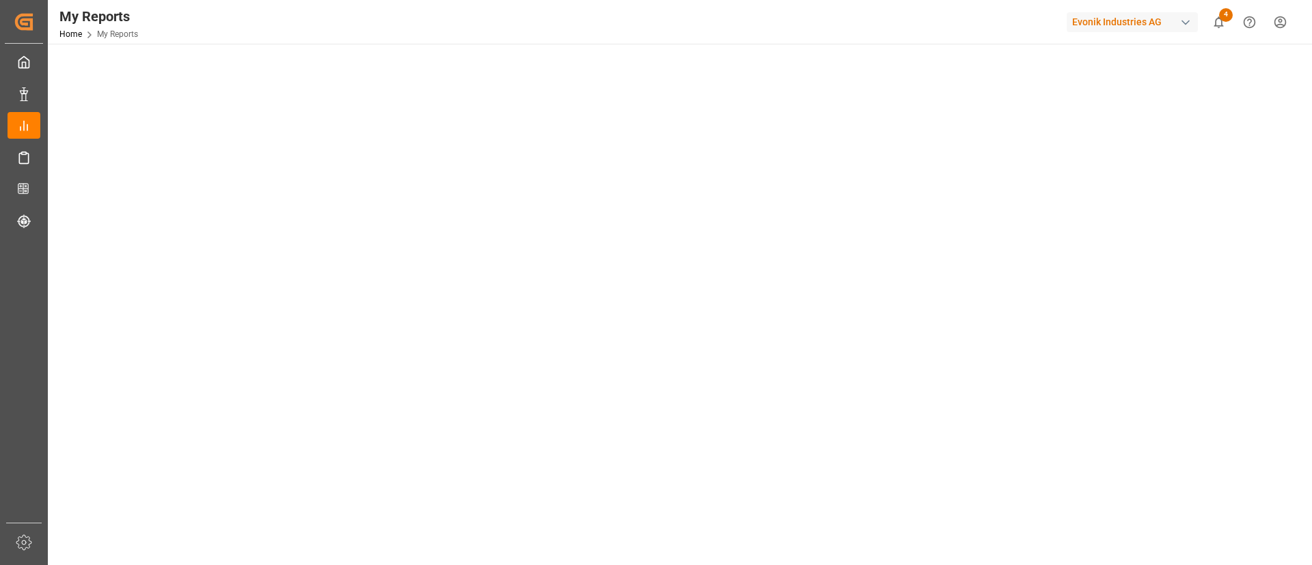 The height and width of the screenshot is (565, 1312). I want to click on div: Evonik Industries AG, so click(1132, 22).